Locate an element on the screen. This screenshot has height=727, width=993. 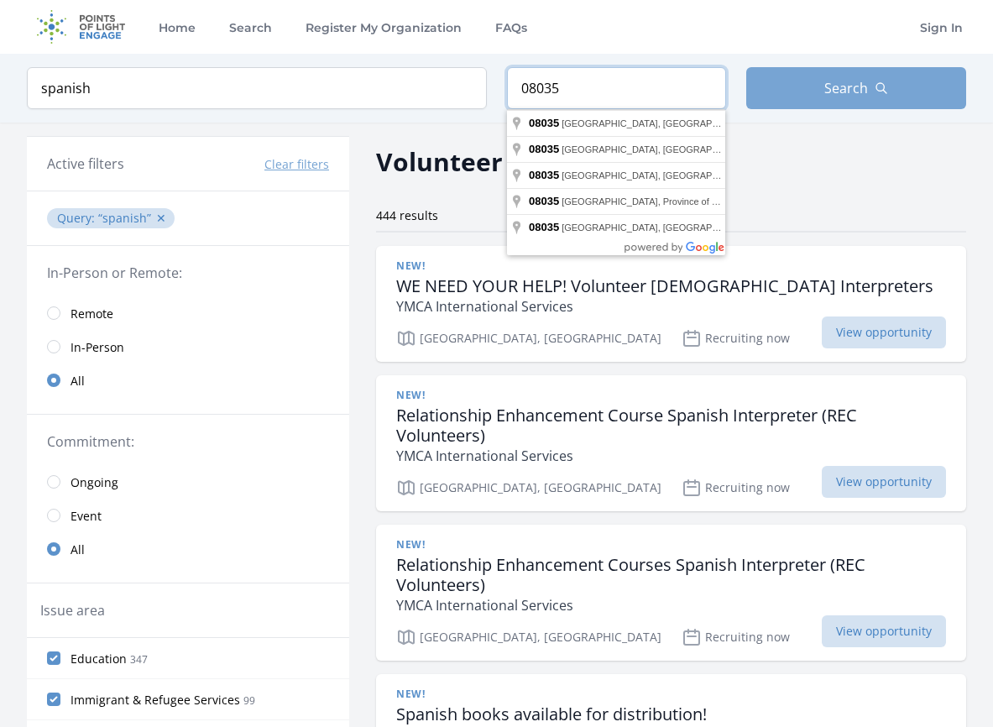
legend: Commitment: is located at coordinates (188, 441).